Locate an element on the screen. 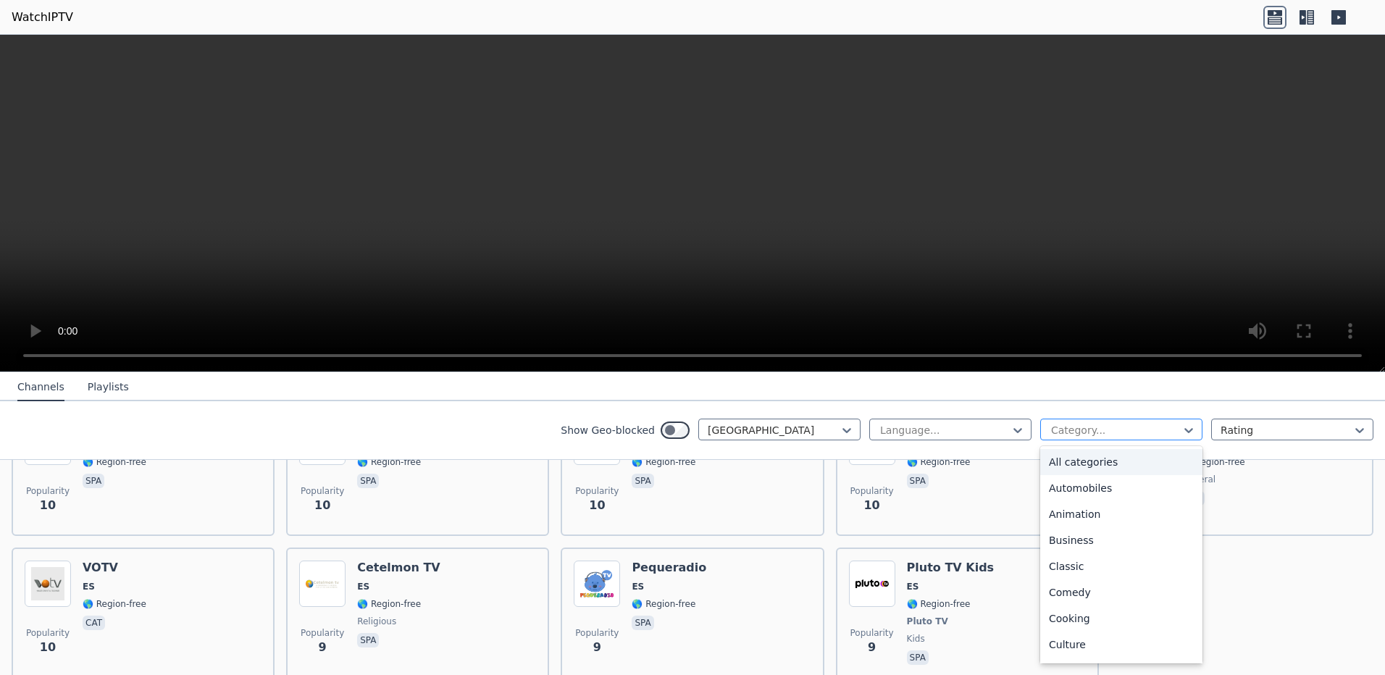 This screenshot has width=1385, height=675. a: WatchIPTV is located at coordinates (42, 17).